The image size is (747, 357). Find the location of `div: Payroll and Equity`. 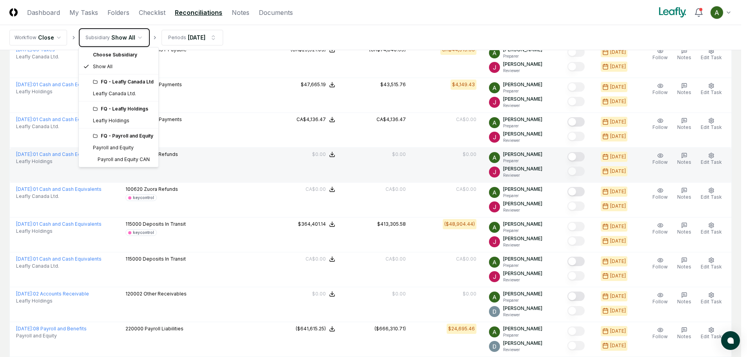

div: Payroll and Equity is located at coordinates (113, 148).